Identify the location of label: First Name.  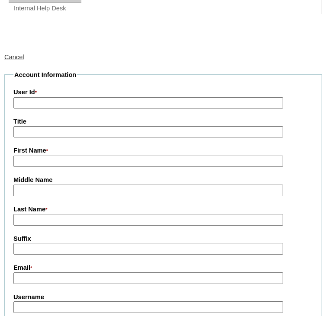
(163, 151).